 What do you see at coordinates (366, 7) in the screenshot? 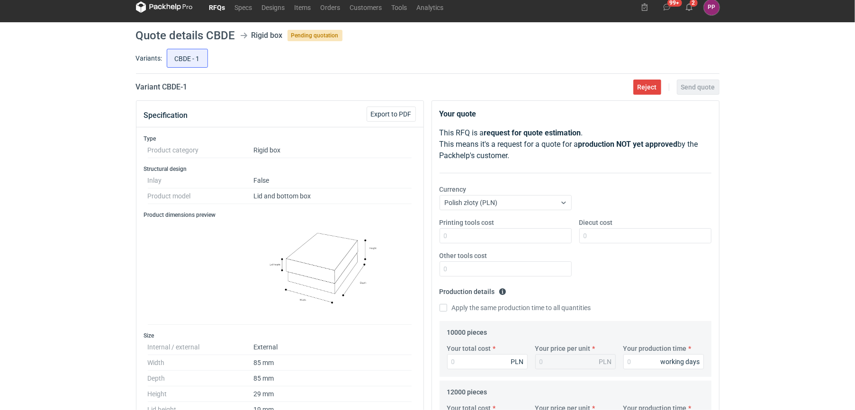
I see `a: Customers` at bounding box center [366, 7].